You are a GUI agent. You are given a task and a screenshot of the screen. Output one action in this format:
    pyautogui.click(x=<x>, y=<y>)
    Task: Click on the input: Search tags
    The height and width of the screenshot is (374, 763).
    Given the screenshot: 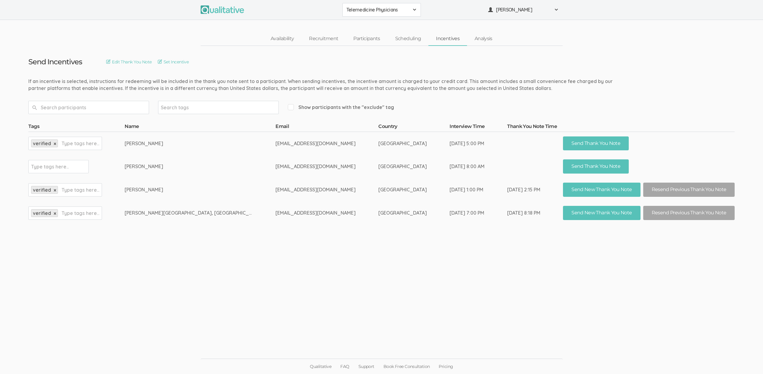 What is the action you would take?
    pyautogui.click(x=180, y=107)
    